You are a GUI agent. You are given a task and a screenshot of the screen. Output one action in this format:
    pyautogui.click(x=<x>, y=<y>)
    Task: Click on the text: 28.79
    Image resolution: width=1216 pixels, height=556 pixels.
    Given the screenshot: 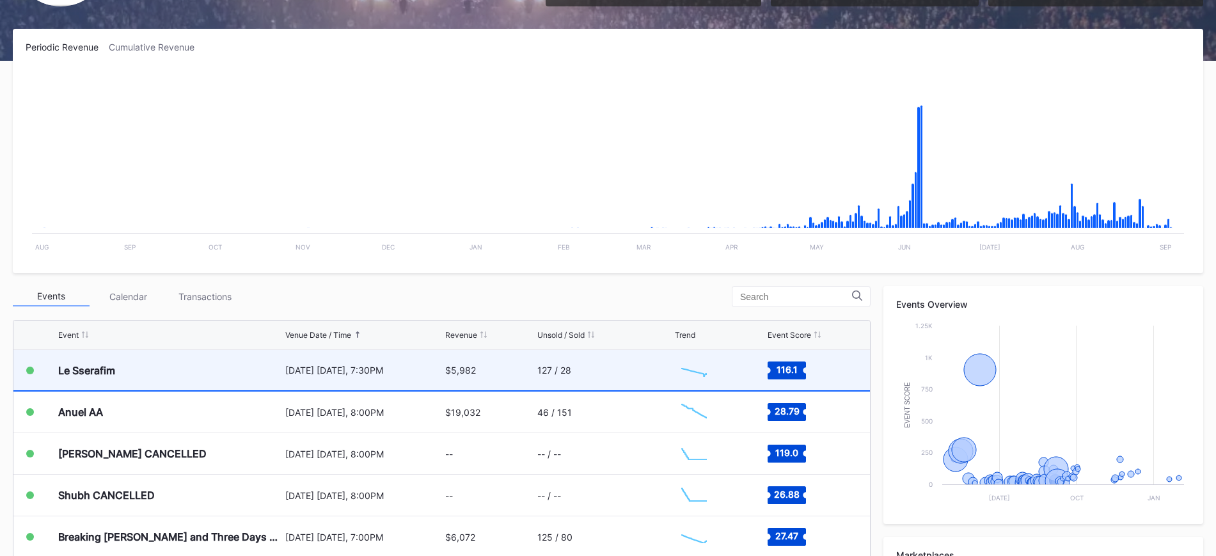 What is the action you would take?
    pyautogui.click(x=787, y=411)
    